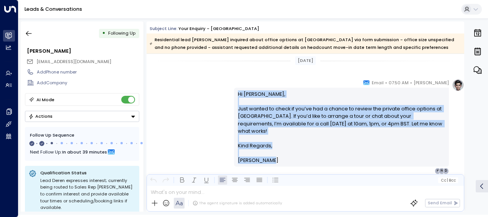 This screenshot has width=488, height=217. What do you see at coordinates (84, 152) in the screenshot?
I see `span: In about 39 minutes` at bounding box center [84, 152].